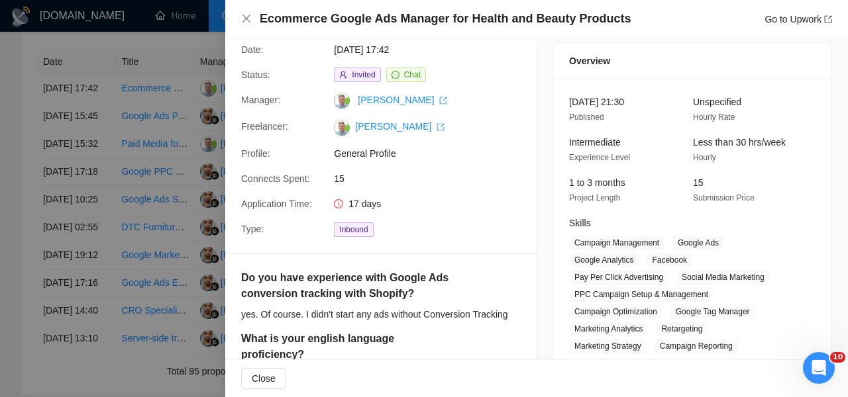 The height and width of the screenshot is (397, 848). What do you see at coordinates (364, 204) in the screenshot?
I see `span: 17 days` at bounding box center [364, 204].